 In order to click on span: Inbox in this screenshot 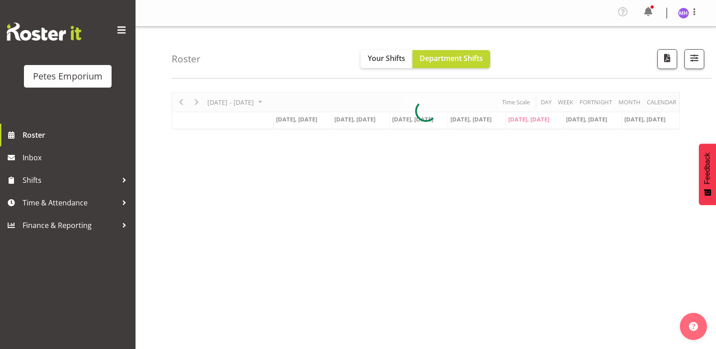, I will do `click(77, 158)`.